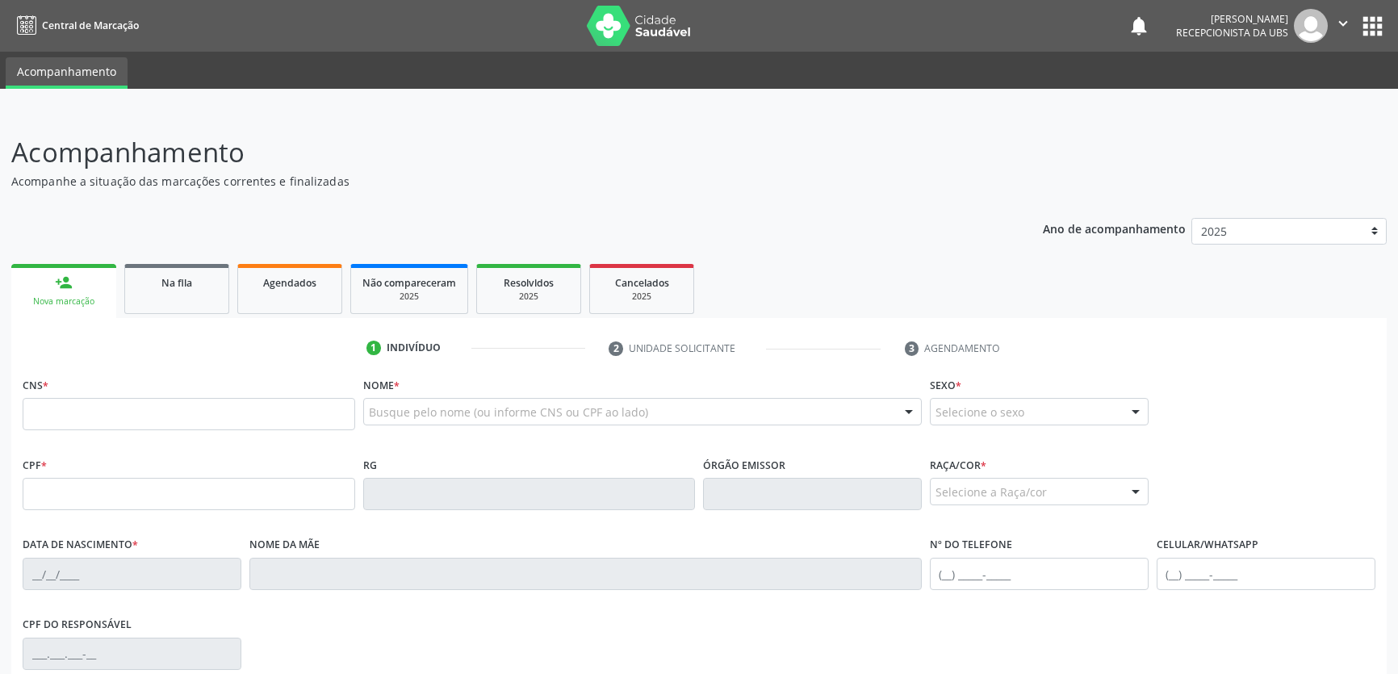 This screenshot has height=674, width=1398. What do you see at coordinates (413, 348) in the screenshot?
I see `div: Indivíduo` at bounding box center [413, 348].